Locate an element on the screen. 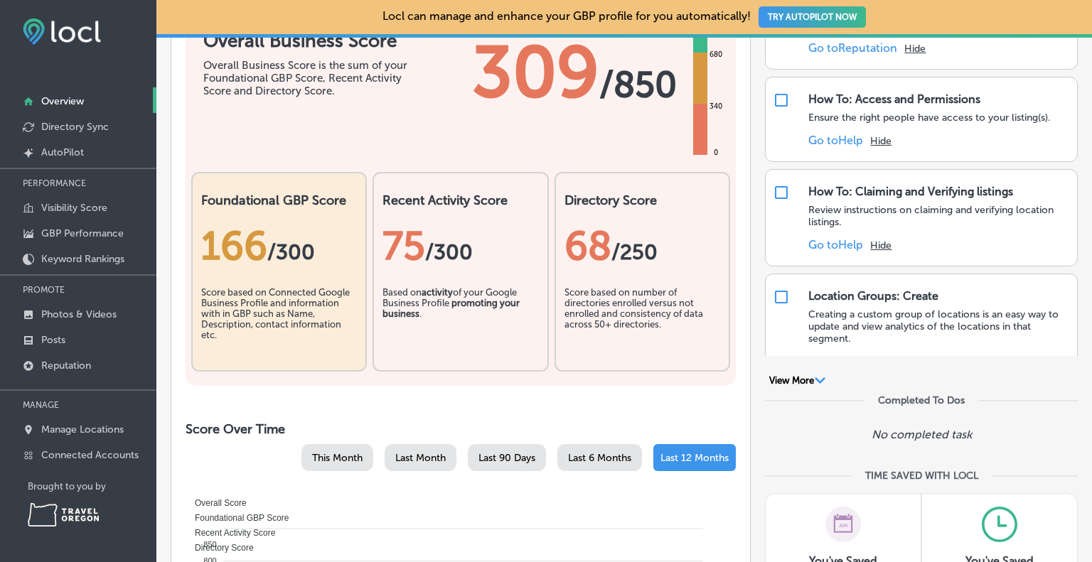  button: TRY AUTOPILOT NOW is located at coordinates (812, 17).